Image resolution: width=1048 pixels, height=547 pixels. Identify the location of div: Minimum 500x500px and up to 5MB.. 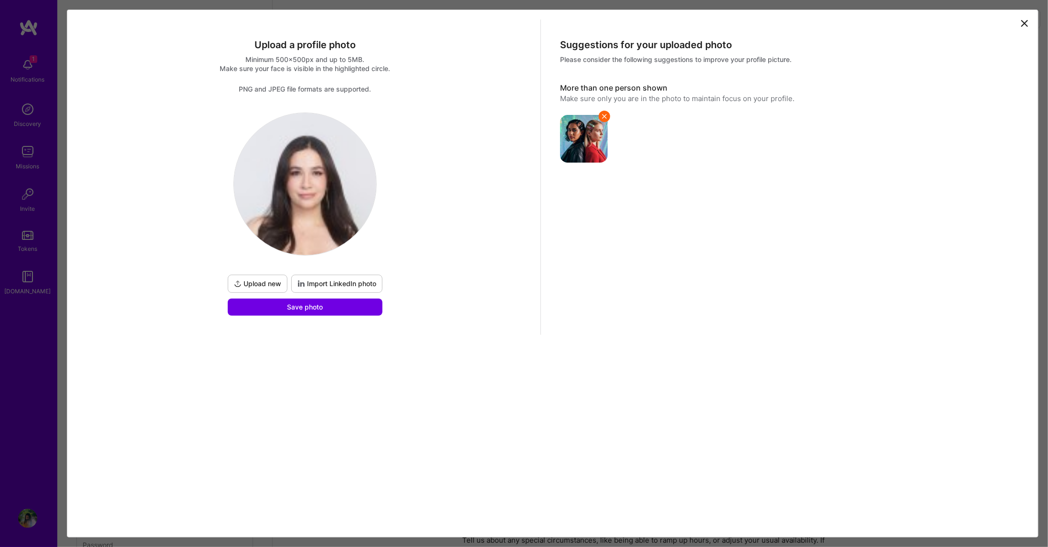
(305, 59).